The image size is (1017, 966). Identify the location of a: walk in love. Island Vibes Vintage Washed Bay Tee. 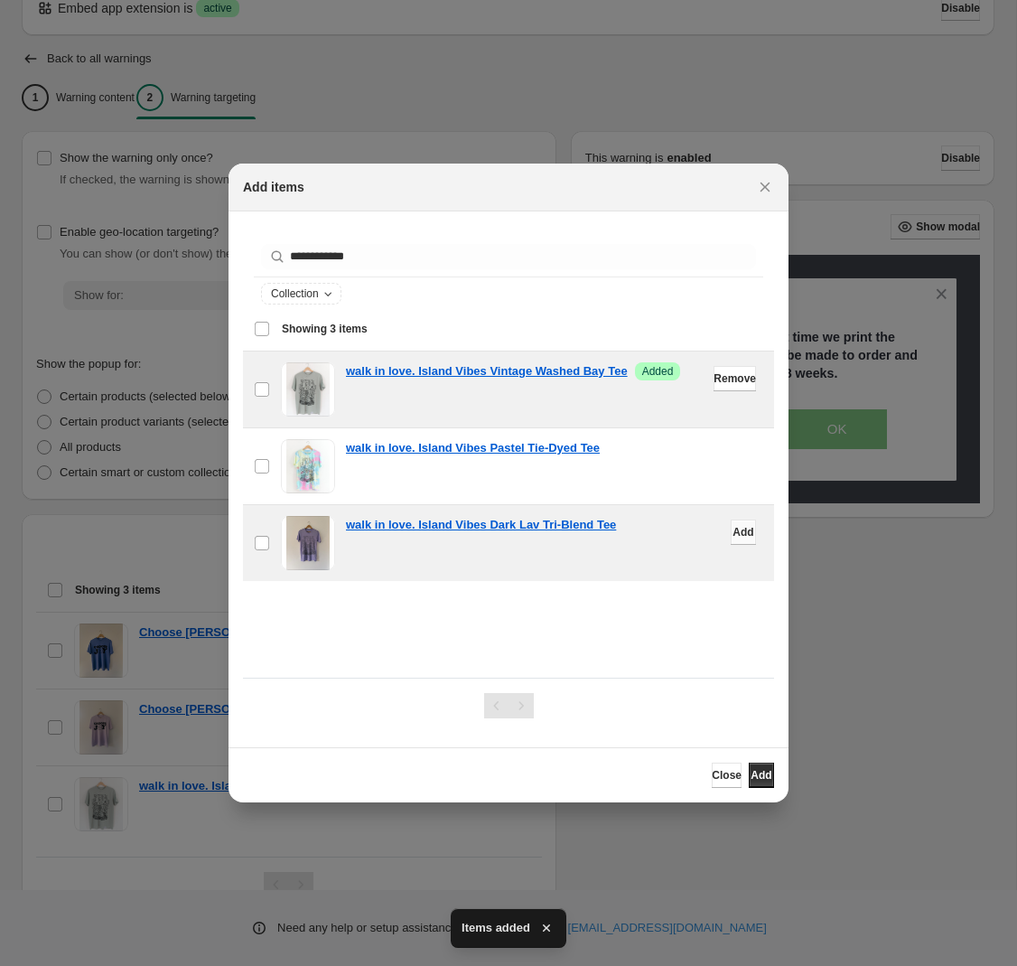
(487, 371).